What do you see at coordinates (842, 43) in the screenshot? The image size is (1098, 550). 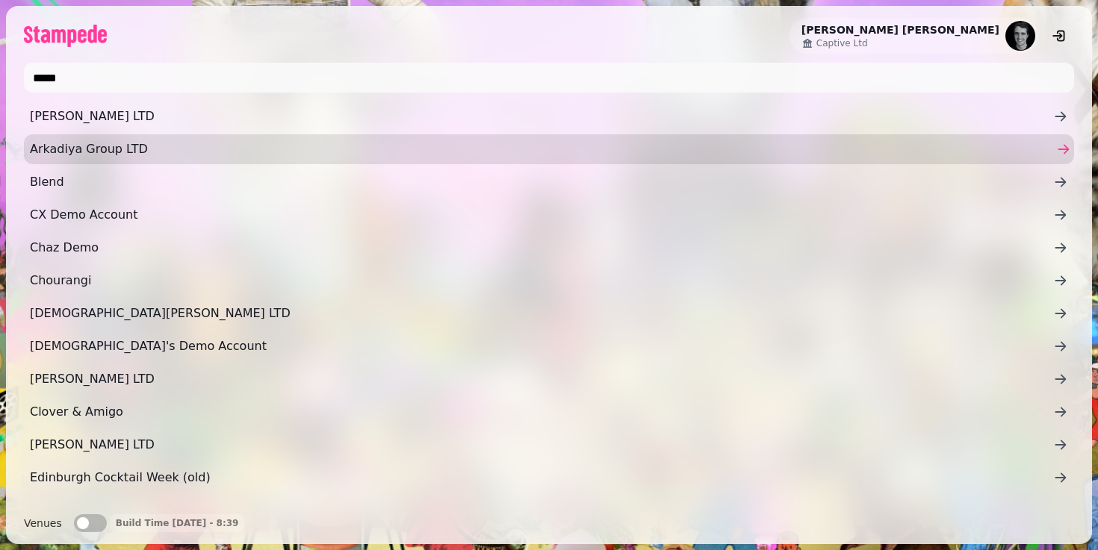 I see `span: Captive Ltd` at bounding box center [842, 43].